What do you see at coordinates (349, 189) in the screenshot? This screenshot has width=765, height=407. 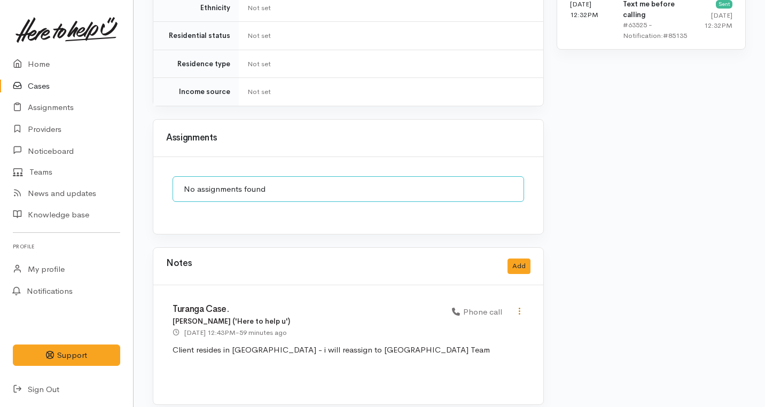 I see `div: No assignments found` at bounding box center [349, 189].